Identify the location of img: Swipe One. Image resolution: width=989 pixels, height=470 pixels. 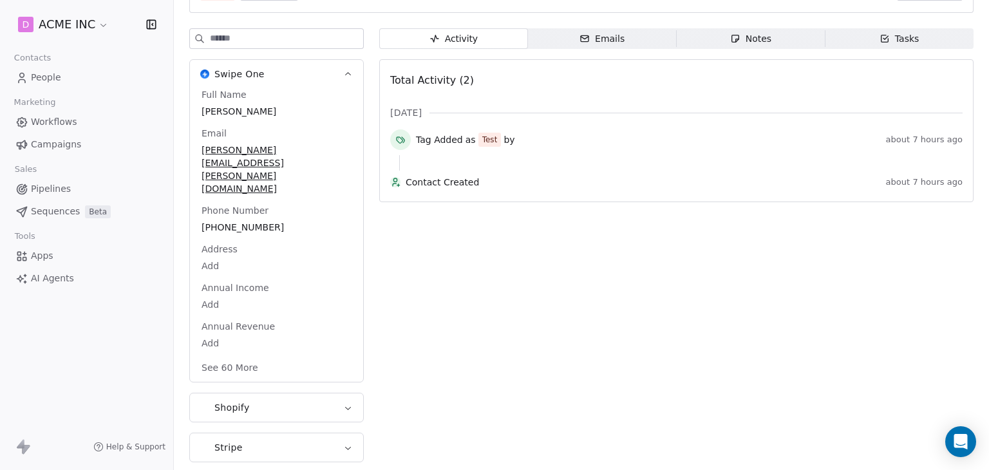
(205, 74).